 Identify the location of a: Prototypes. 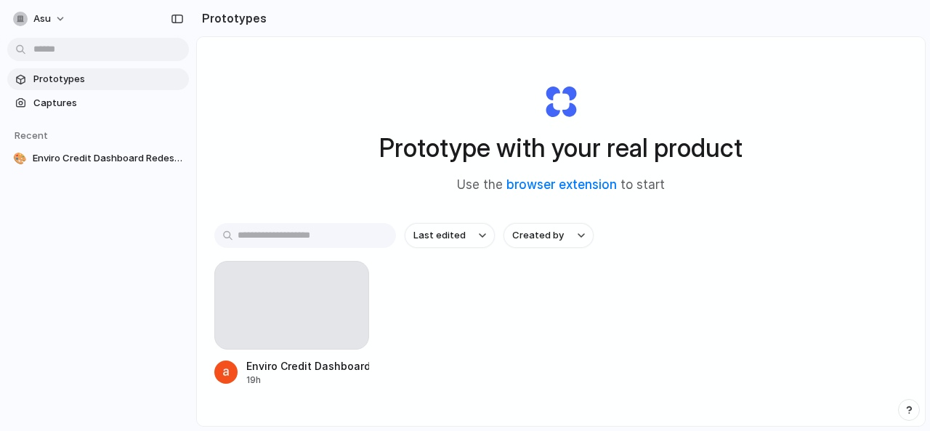
(98, 79).